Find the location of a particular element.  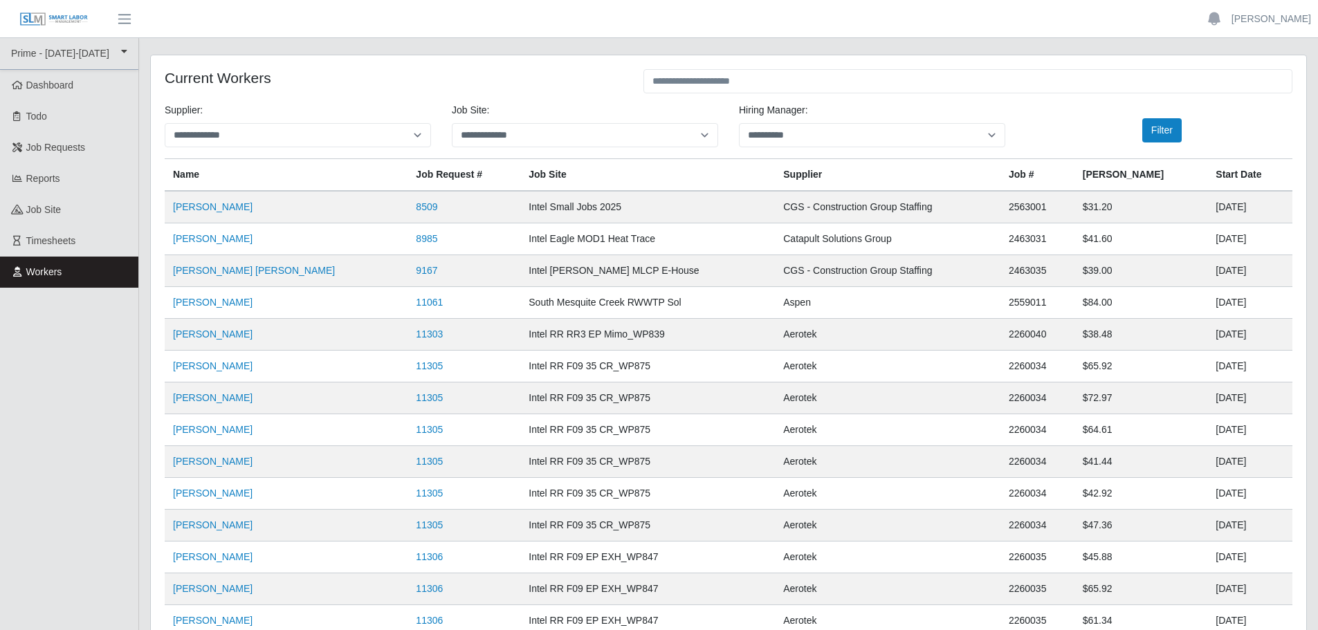

td: $31.20 is located at coordinates (1141, 207).